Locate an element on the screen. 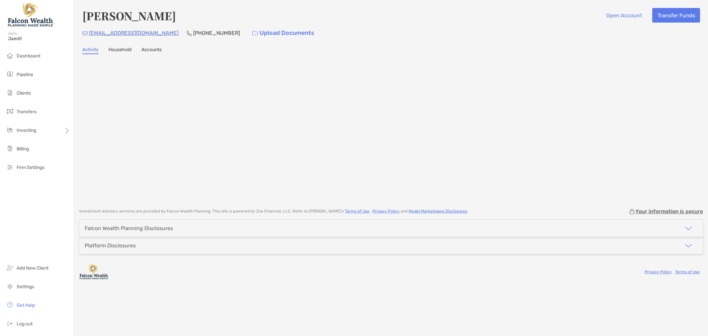 This screenshot has height=336, width=708. span: Get Help is located at coordinates (26, 305).